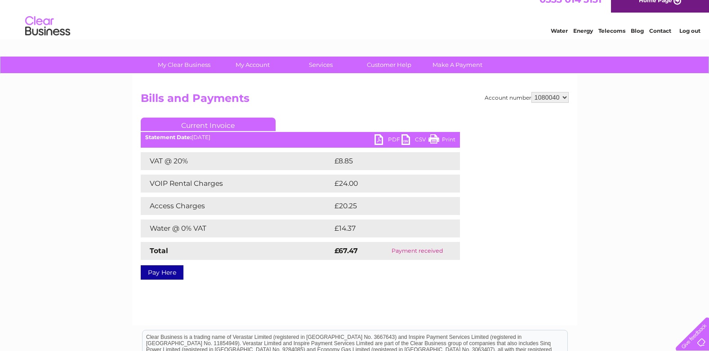  What do you see at coordinates (159, 251) in the screenshot?
I see `strong: Total` at bounding box center [159, 251].